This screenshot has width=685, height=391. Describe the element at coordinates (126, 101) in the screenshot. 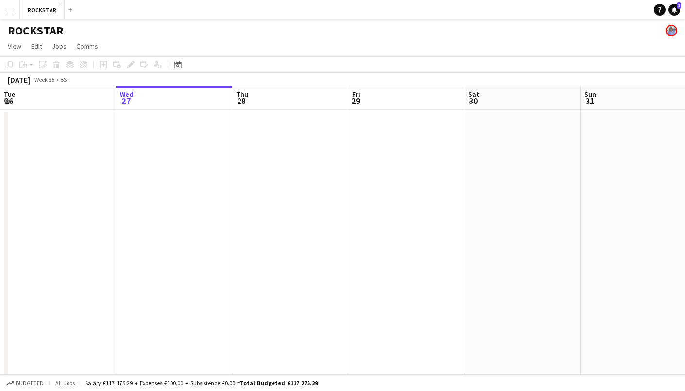

I see `span: 27` at that location.